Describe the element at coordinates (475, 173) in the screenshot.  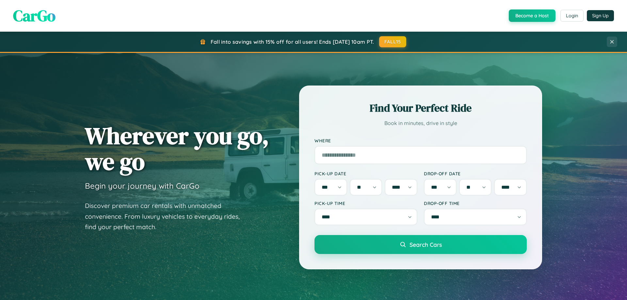
I see `label: Drop-off Date` at that location.